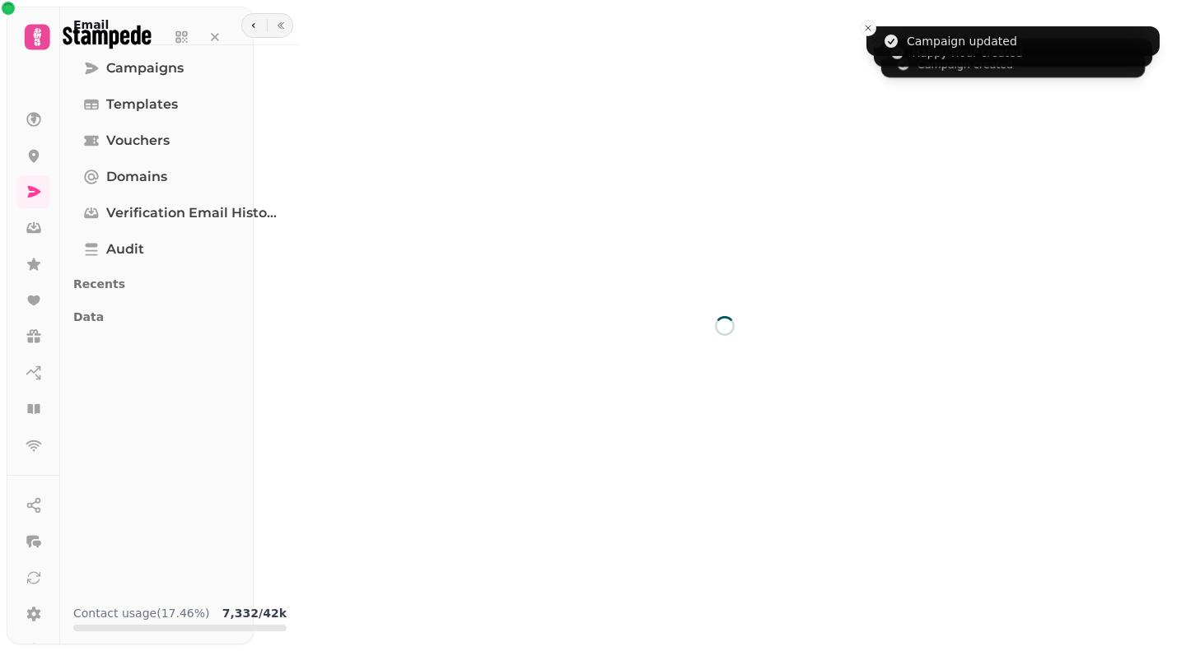 This screenshot has height=651, width=1186. I want to click on span: Domains, so click(137, 177).